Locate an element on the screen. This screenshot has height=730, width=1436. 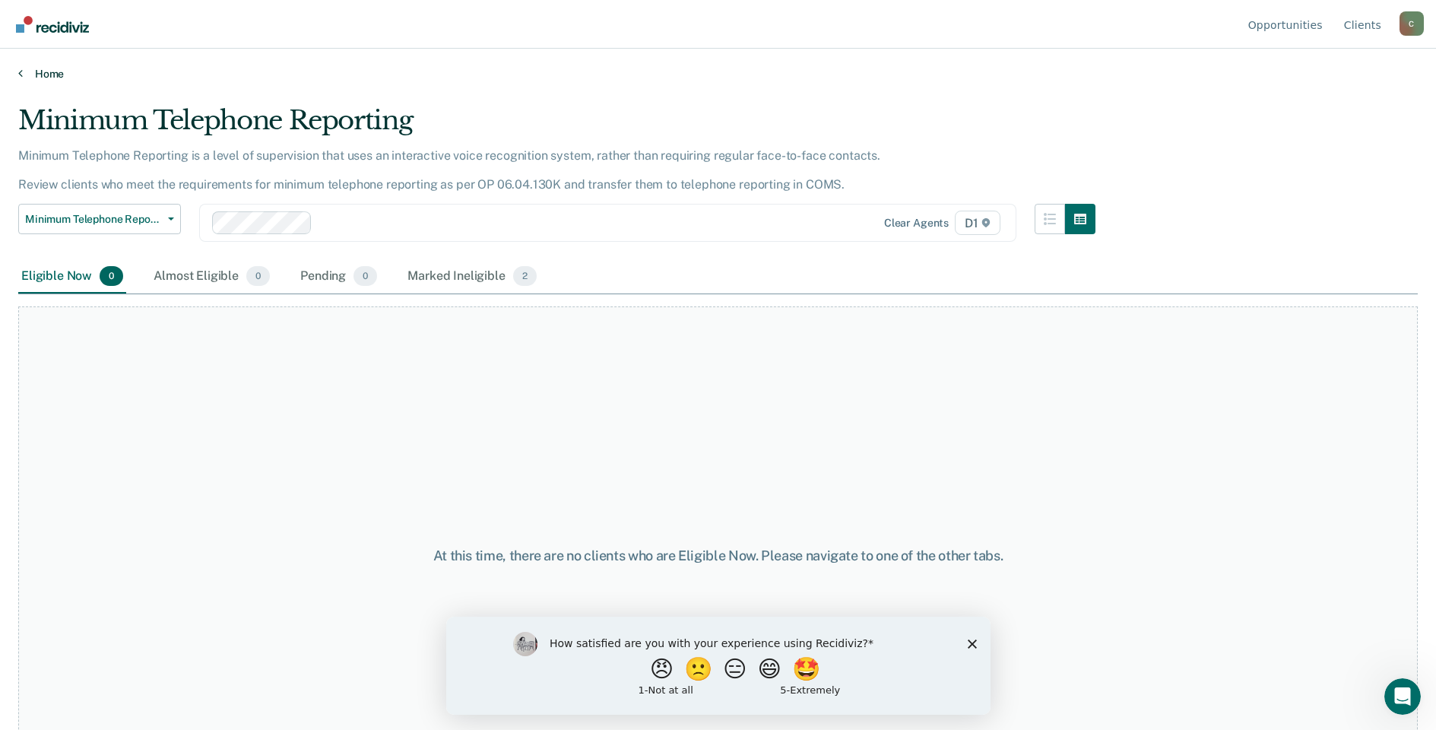
div: 1 - Not at all is located at coordinates (175, 73).